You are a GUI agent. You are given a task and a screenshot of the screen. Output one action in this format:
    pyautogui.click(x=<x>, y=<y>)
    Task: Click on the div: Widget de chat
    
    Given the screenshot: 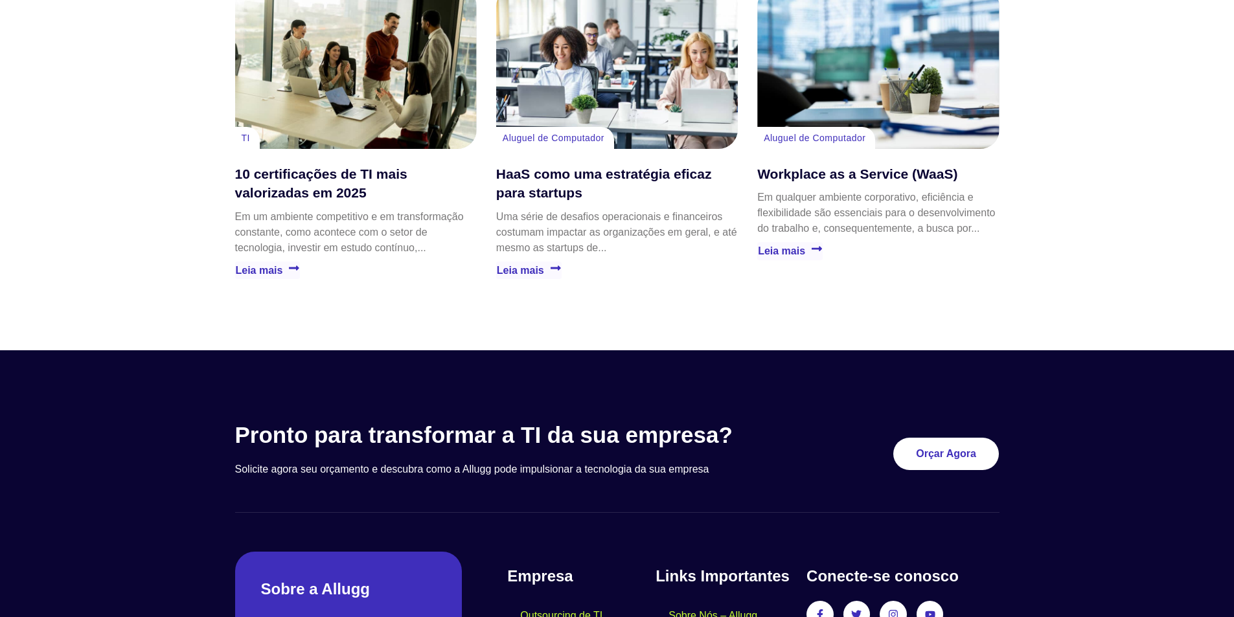 What is the action you would take?
    pyautogui.click(x=1118, y=534)
    